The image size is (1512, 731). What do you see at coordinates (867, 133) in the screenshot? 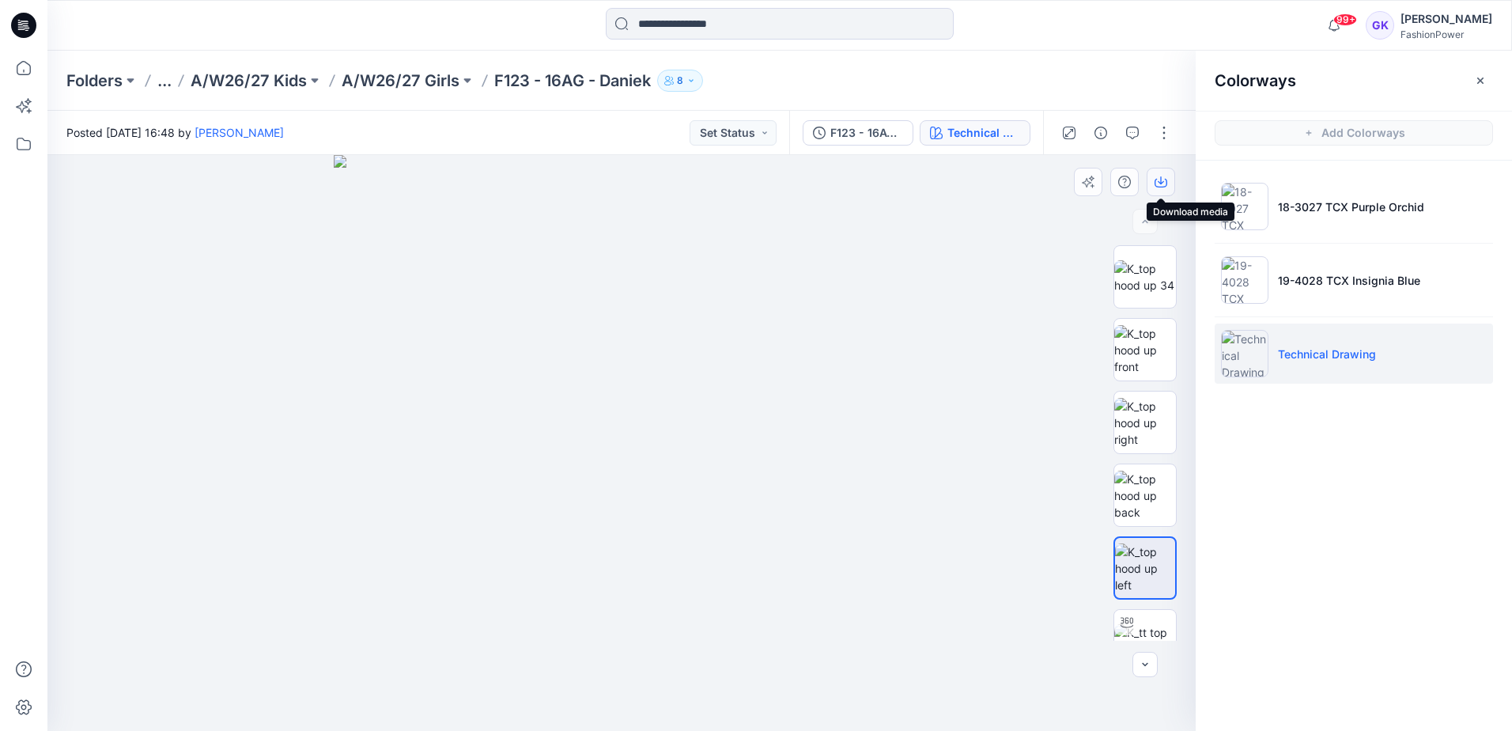
I see `div: F123 - 16AG - Daniek` at bounding box center [867, 133].